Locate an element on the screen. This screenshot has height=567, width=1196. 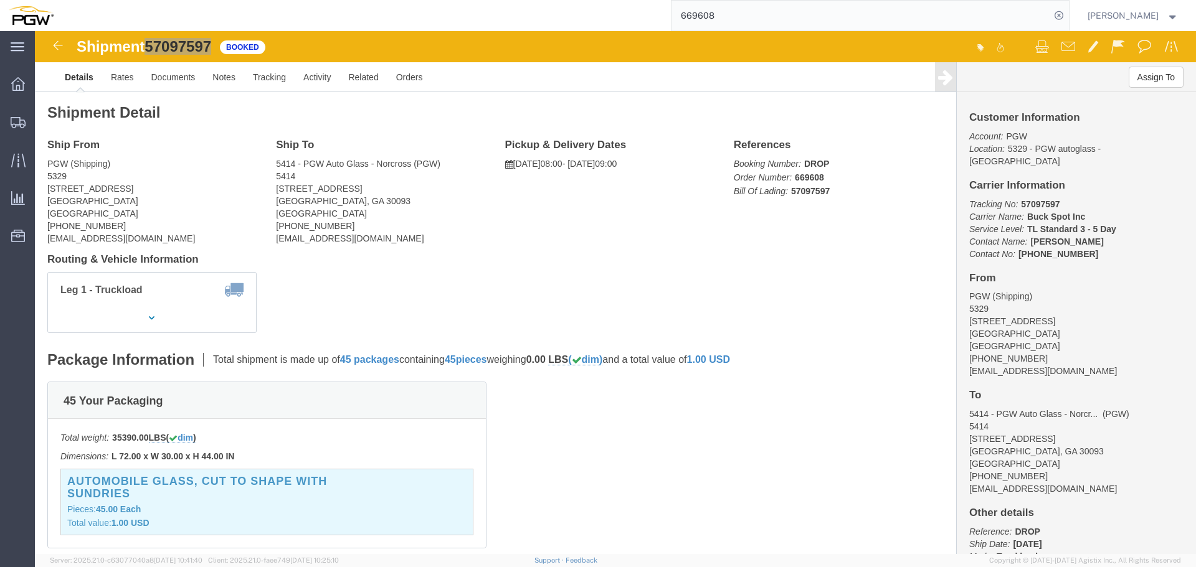
img: logo is located at coordinates (31, 16).